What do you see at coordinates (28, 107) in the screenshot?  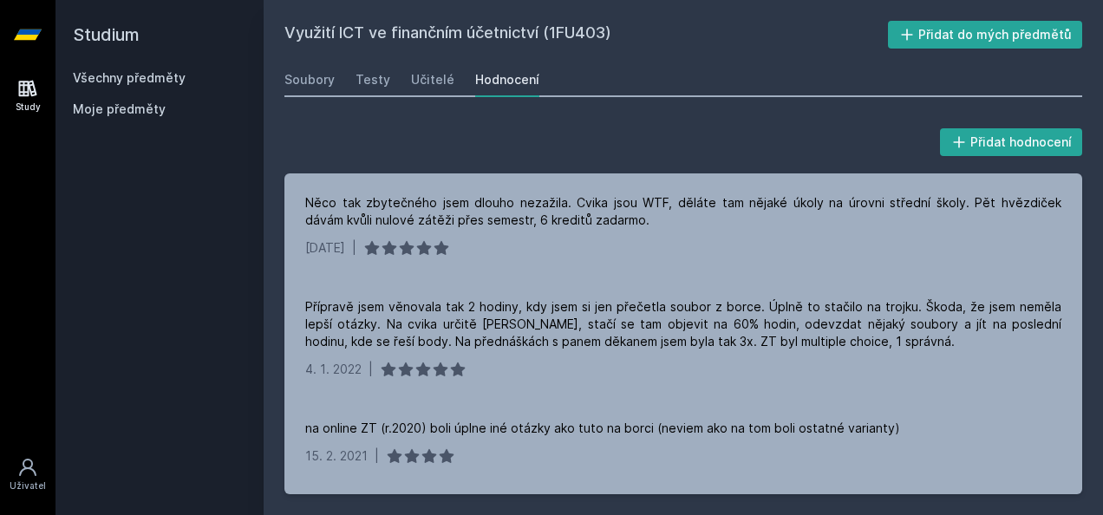 I see `div: Study` at bounding box center [28, 107].